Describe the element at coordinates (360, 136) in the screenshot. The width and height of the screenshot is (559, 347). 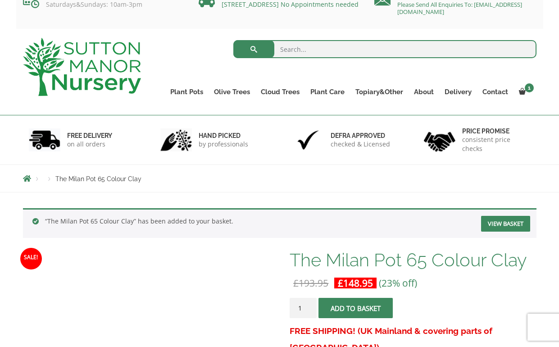
I see `h6: Defra approved` at that location.